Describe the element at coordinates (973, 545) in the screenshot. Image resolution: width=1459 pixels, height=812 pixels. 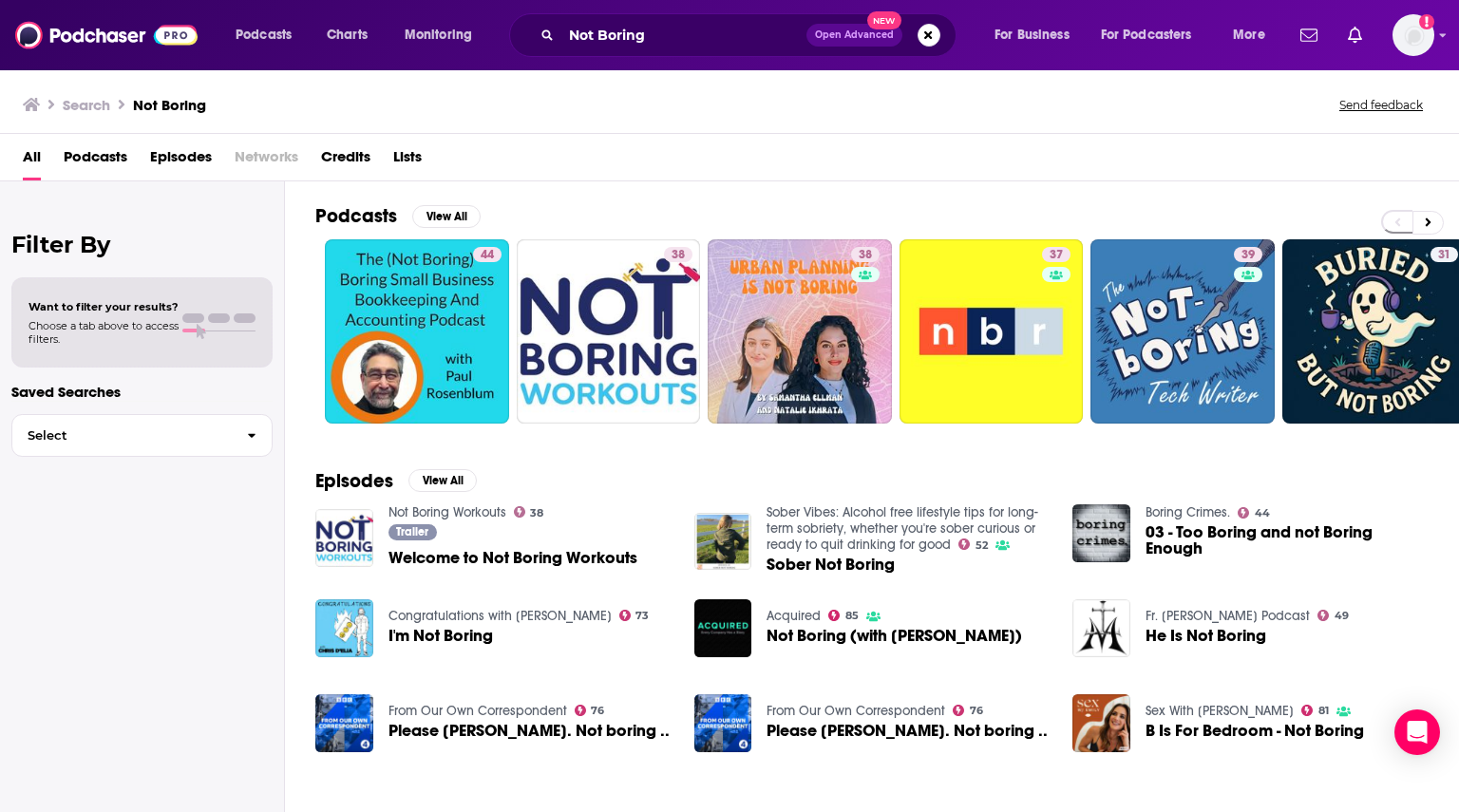
I see `a: 52` at that location.